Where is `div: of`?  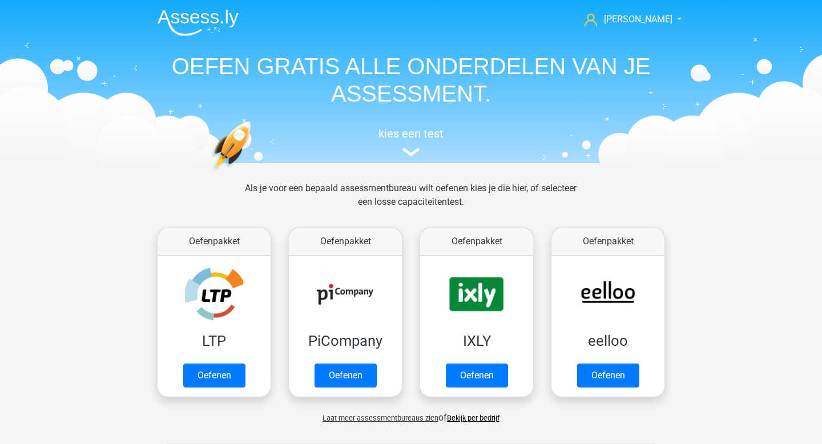 div: of is located at coordinates (411, 413).